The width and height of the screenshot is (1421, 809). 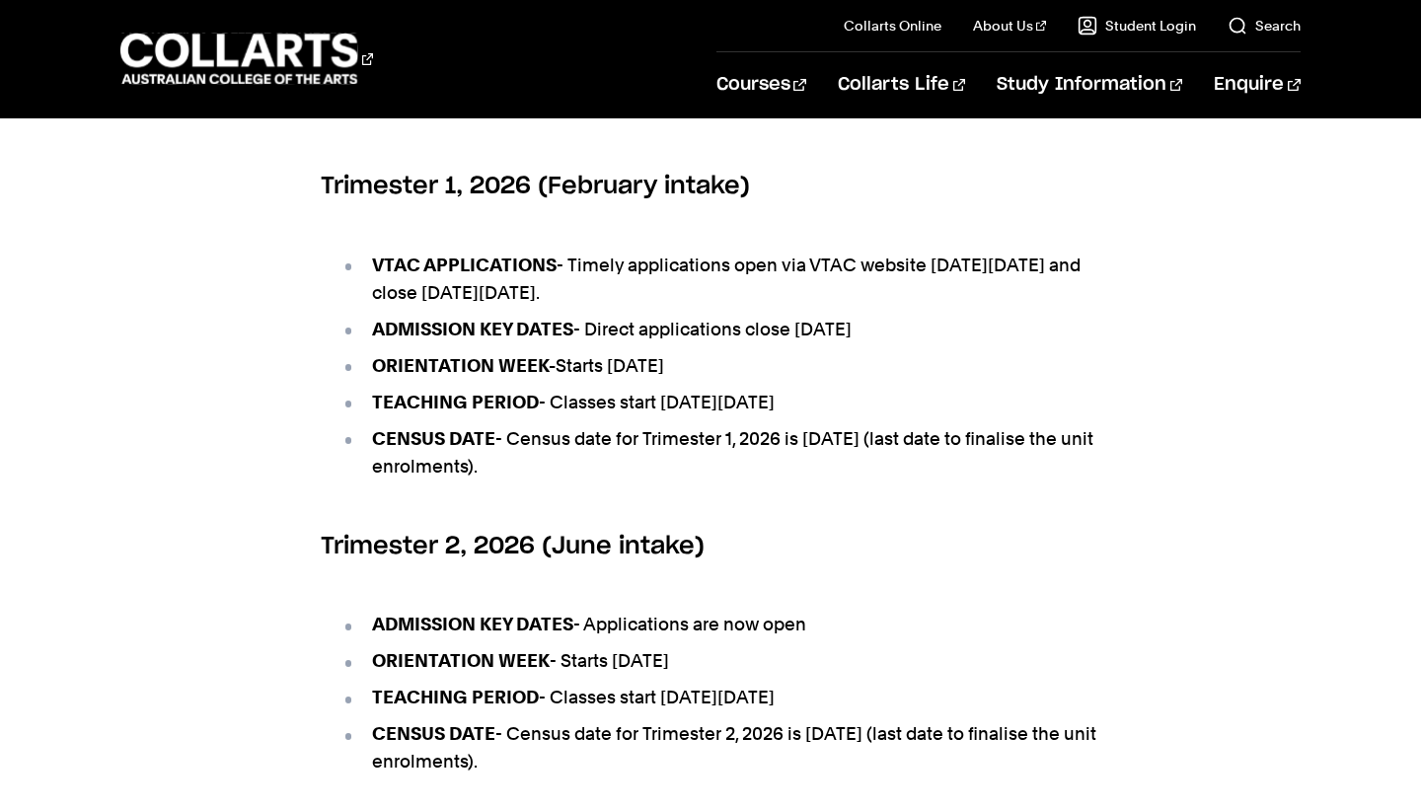 I want to click on a: Collarts Online, so click(x=892, y=26).